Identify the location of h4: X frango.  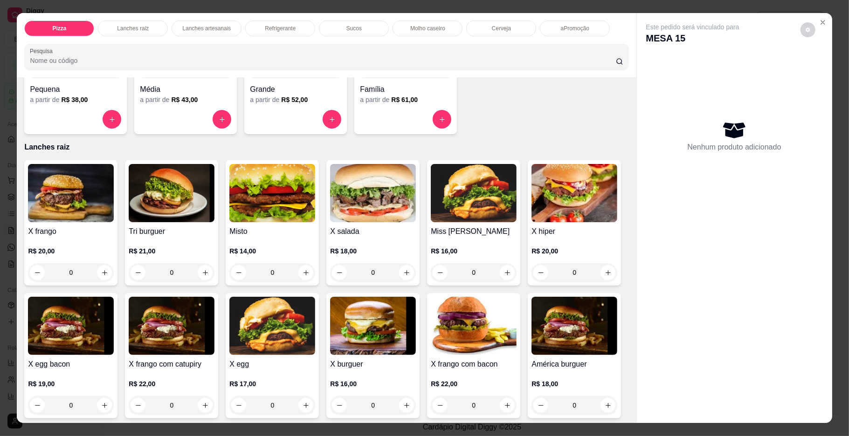
(71, 232).